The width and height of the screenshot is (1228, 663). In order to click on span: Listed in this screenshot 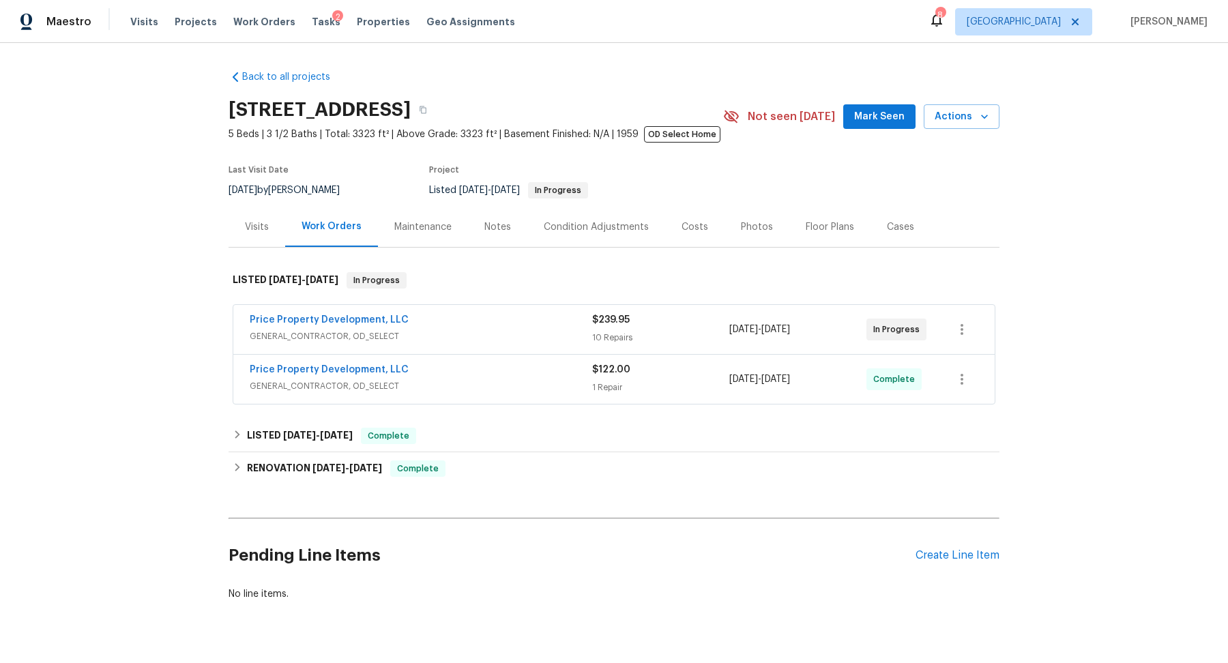, I will do `click(508, 190)`.